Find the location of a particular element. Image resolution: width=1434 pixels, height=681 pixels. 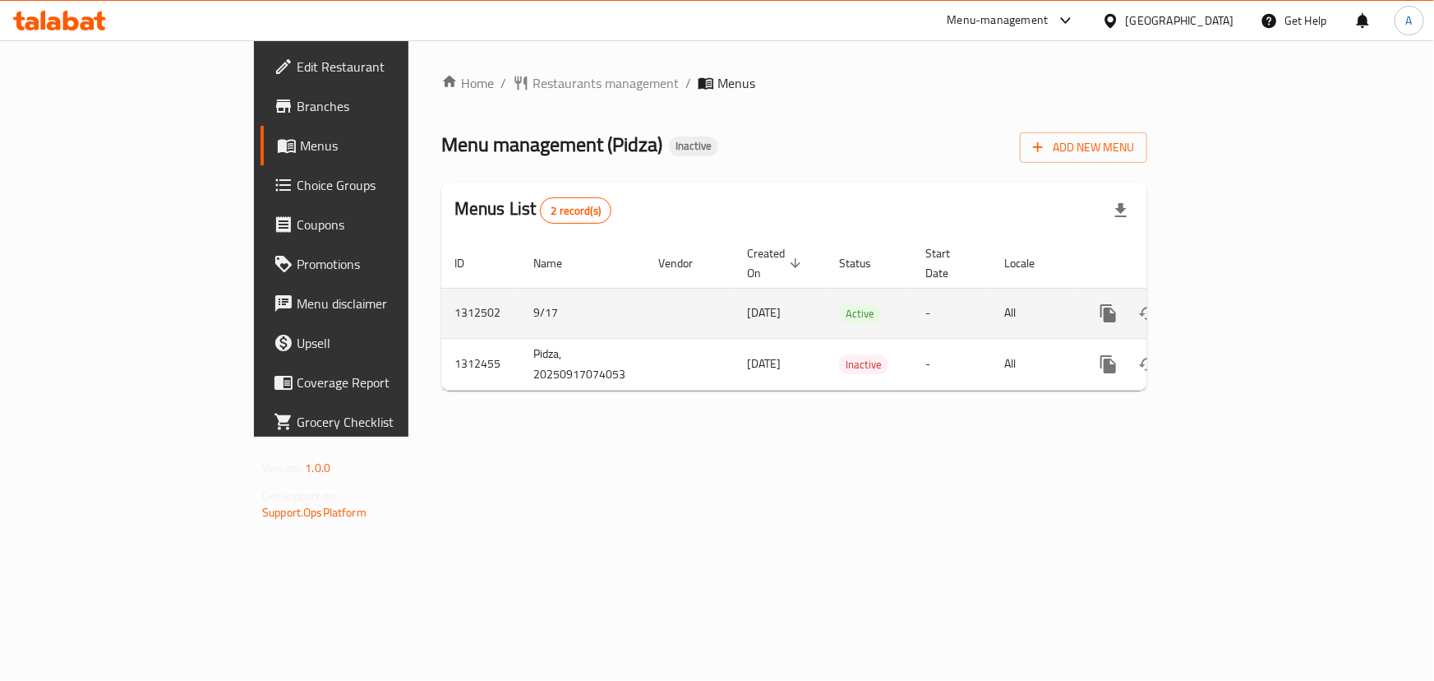

span: Locale is located at coordinates (1030, 263).